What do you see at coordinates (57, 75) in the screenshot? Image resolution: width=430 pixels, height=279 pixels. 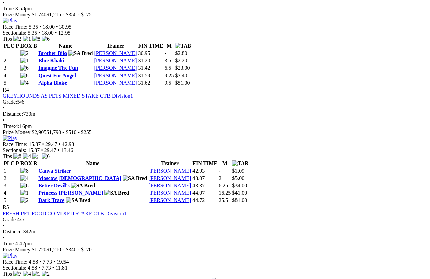 I see `a: Quest For Angel` at bounding box center [57, 75].